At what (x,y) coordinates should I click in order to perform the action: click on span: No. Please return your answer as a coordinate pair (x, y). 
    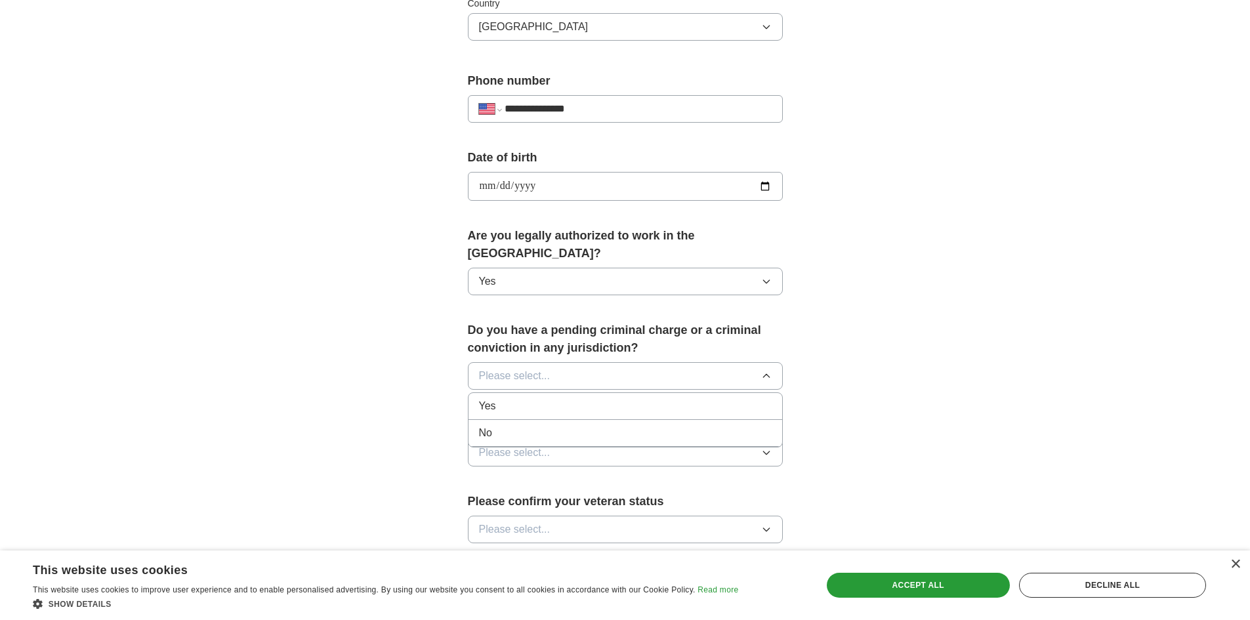
    Looking at the image, I should click on (486, 433).